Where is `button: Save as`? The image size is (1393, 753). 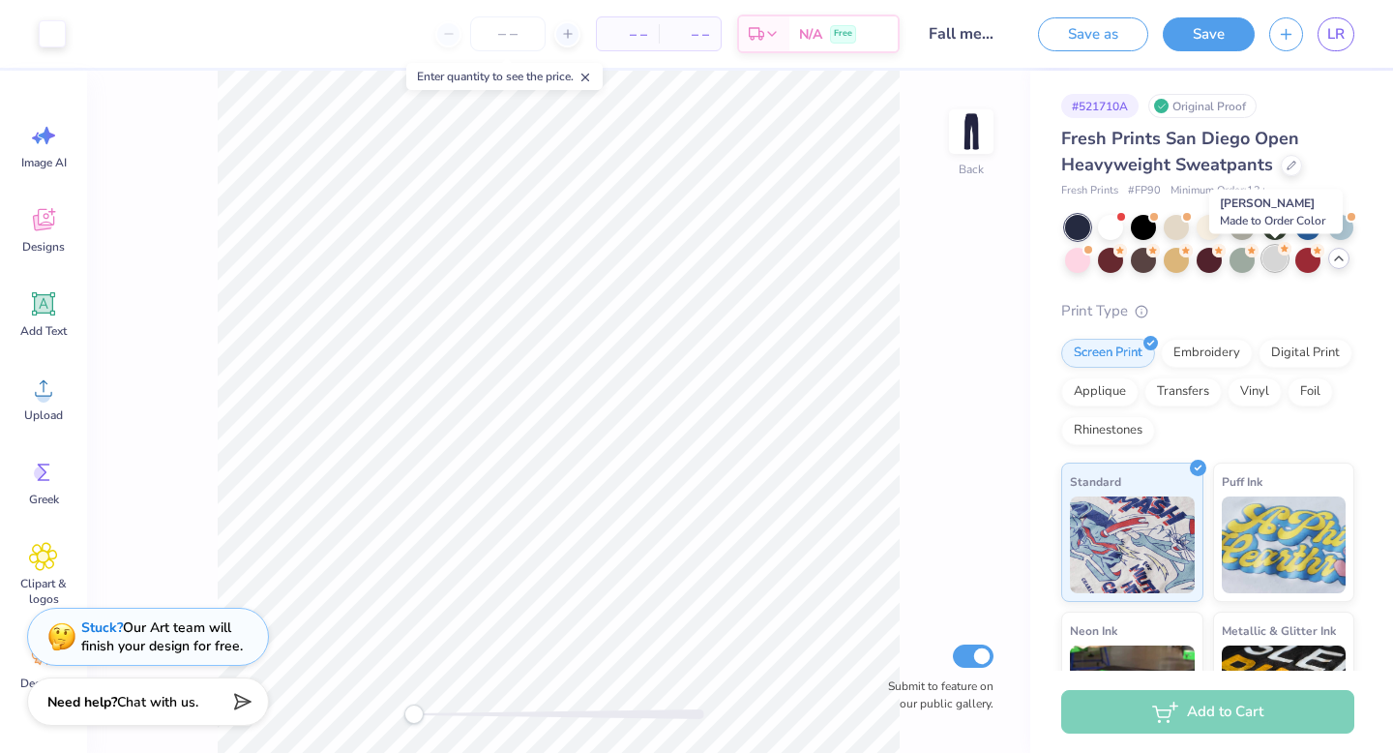 button: Save as is located at coordinates (1093, 34).